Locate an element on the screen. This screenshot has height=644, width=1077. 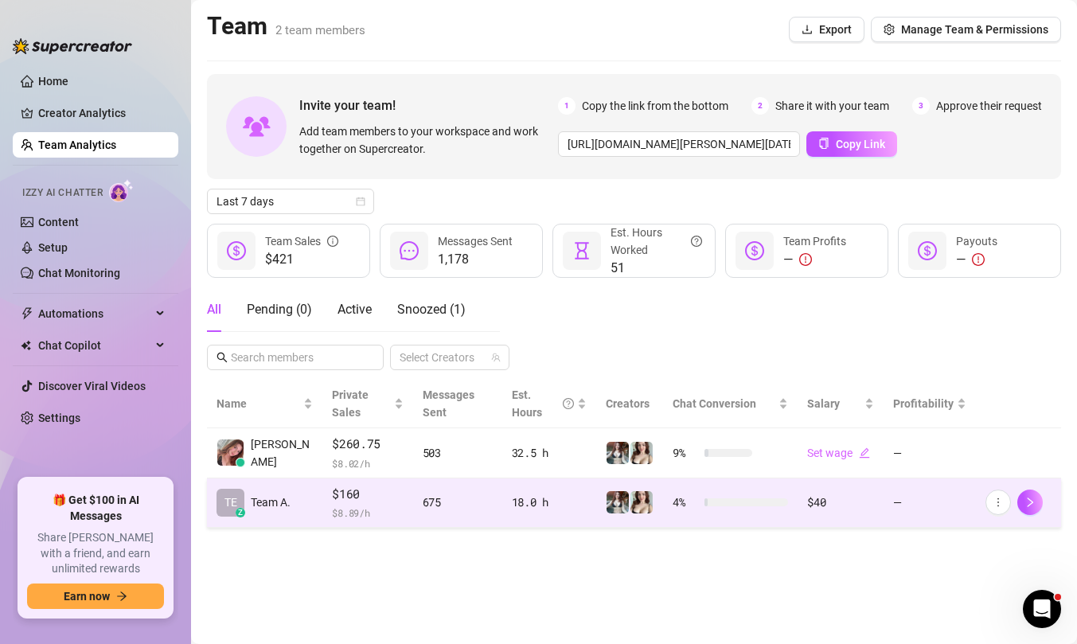
span: $ 8.02 /h is located at coordinates (367, 463).